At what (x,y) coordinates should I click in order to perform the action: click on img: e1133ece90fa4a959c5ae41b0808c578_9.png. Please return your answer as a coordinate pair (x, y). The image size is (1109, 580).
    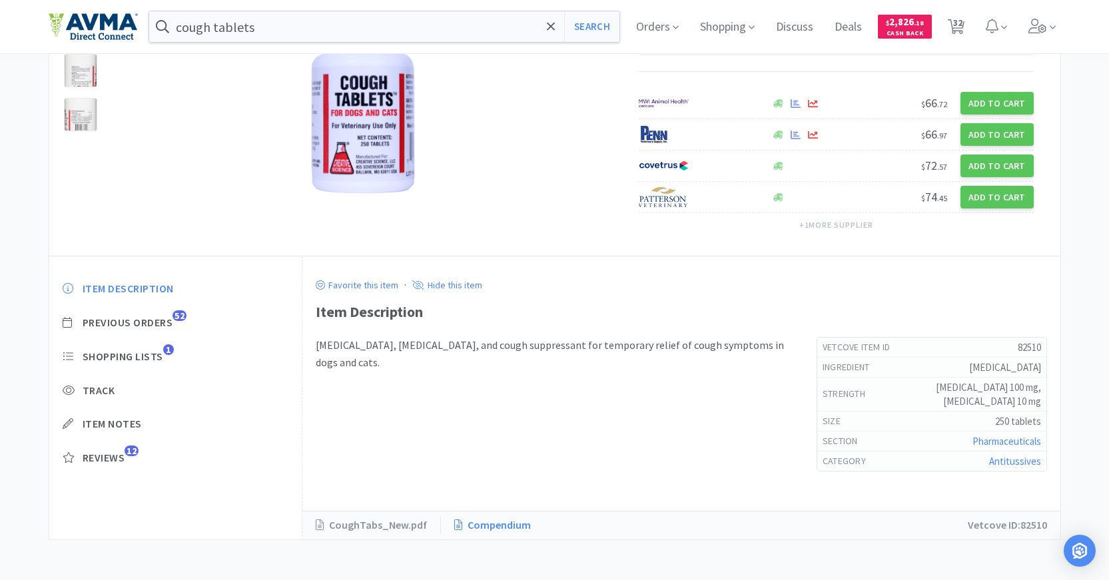
    Looking at the image, I should click on (663, 135).